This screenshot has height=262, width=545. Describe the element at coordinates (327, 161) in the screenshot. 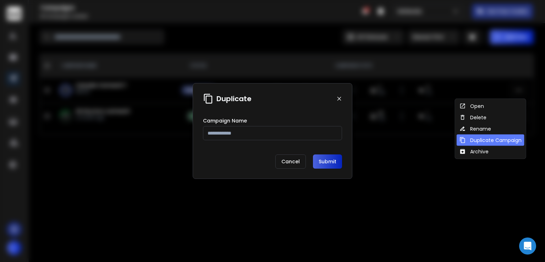

I see `button: Submit` at that location.